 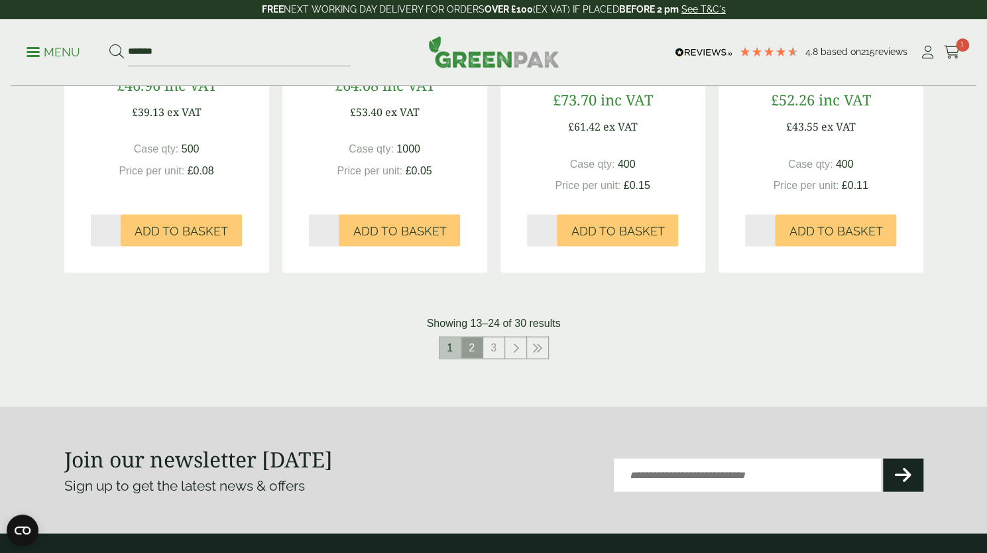 What do you see at coordinates (201, 170) in the screenshot?
I see `span: £0.08` at bounding box center [201, 170].